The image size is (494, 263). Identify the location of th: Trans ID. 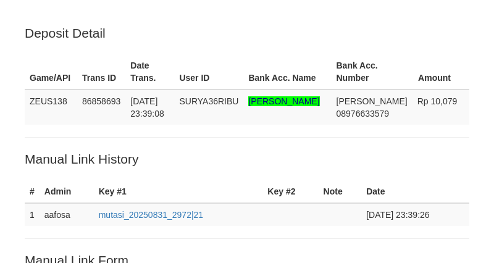
(101, 72).